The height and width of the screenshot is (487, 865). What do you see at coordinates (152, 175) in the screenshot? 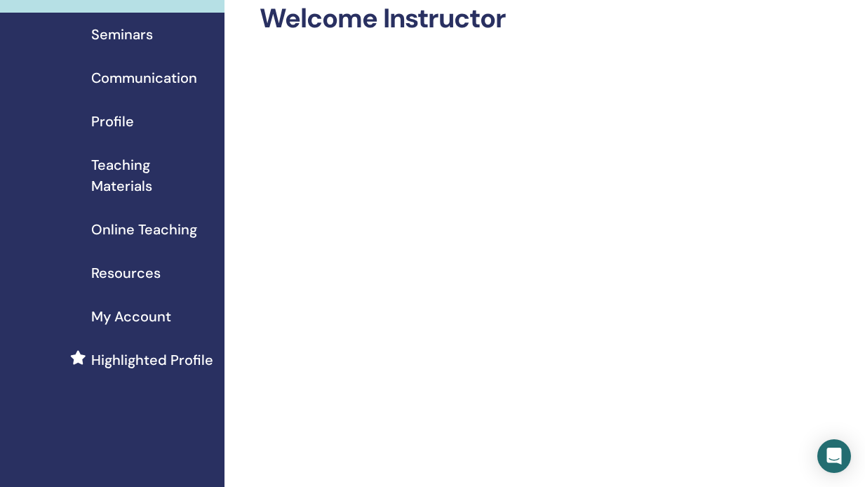
I see `span: Teaching Materials` at bounding box center [152, 175].